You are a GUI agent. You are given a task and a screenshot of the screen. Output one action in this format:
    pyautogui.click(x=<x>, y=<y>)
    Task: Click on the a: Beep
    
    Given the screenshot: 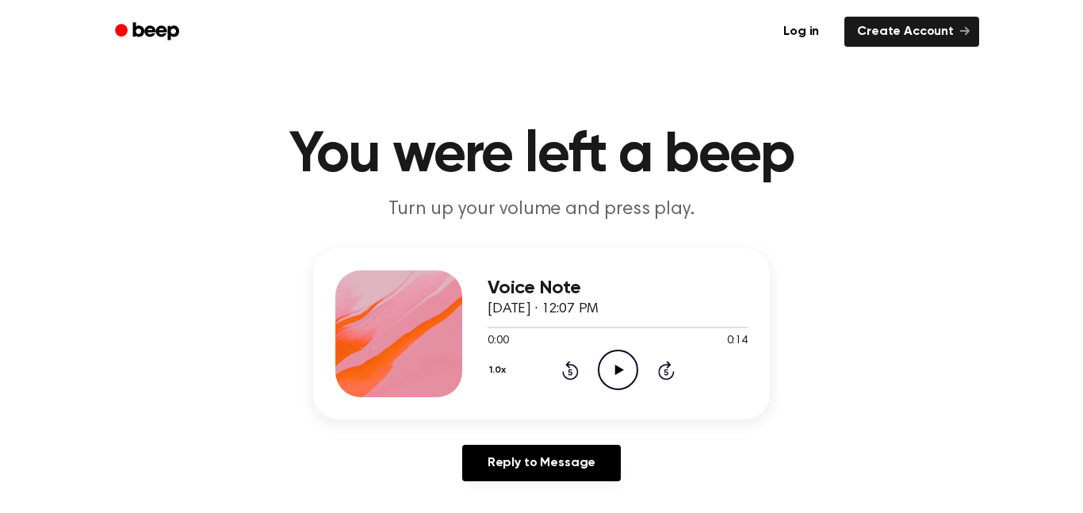 What is the action you would take?
    pyautogui.click(x=148, y=32)
    